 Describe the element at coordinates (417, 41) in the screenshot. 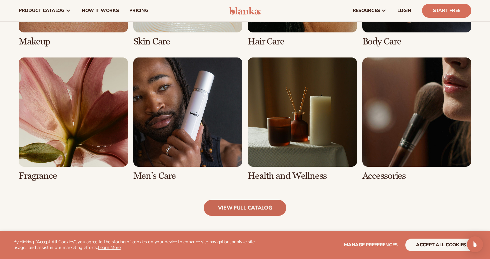

I see `h3: Body Care` at that location.